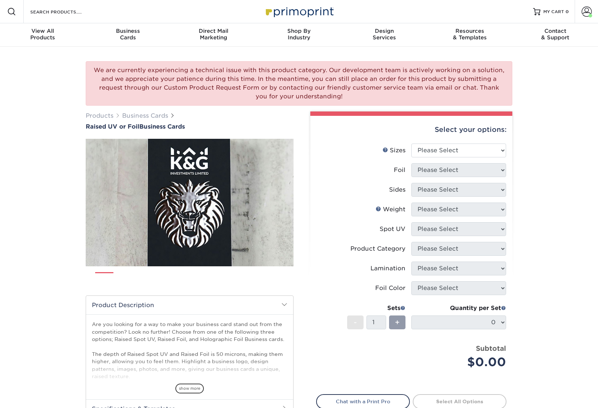 The image size is (598, 408). What do you see at coordinates (469, 35) in the screenshot?
I see `a: Resources& Templates` at bounding box center [469, 35].